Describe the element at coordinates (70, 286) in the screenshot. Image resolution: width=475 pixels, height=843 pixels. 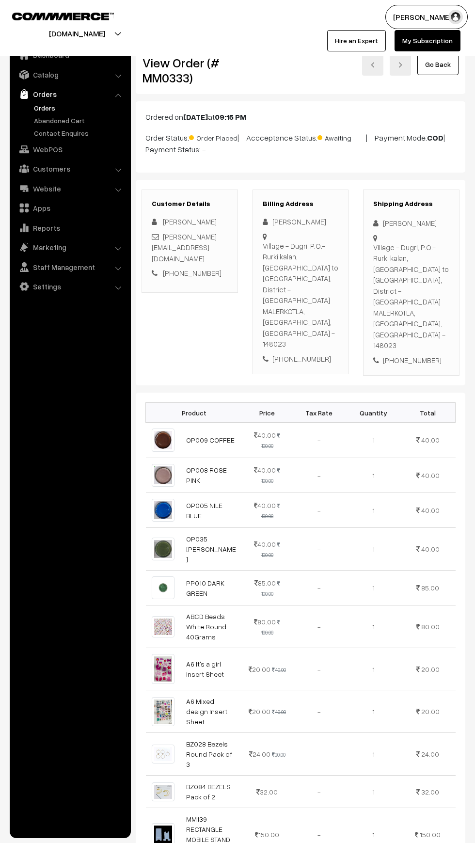
I see `a: Settings` at that location.